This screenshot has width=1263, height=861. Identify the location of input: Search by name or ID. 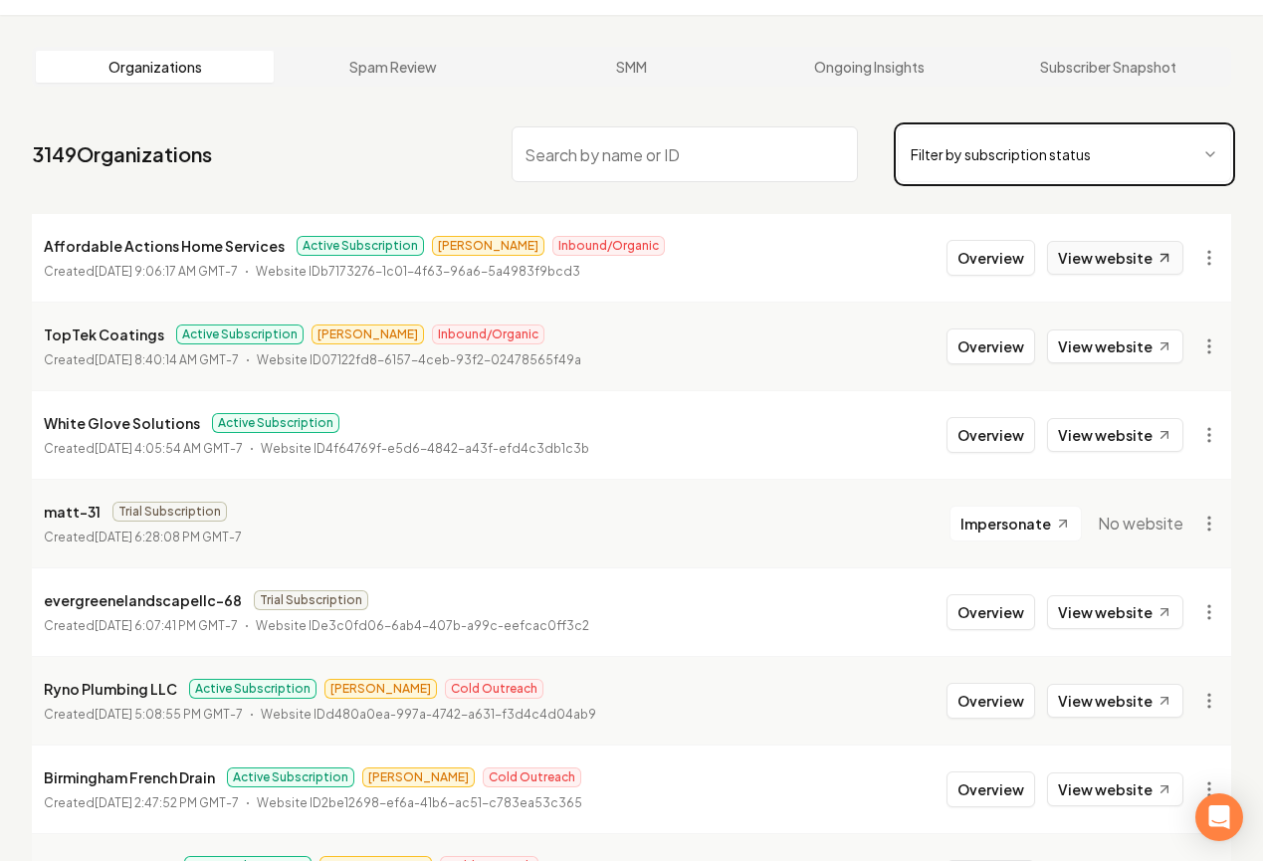
(685, 154).